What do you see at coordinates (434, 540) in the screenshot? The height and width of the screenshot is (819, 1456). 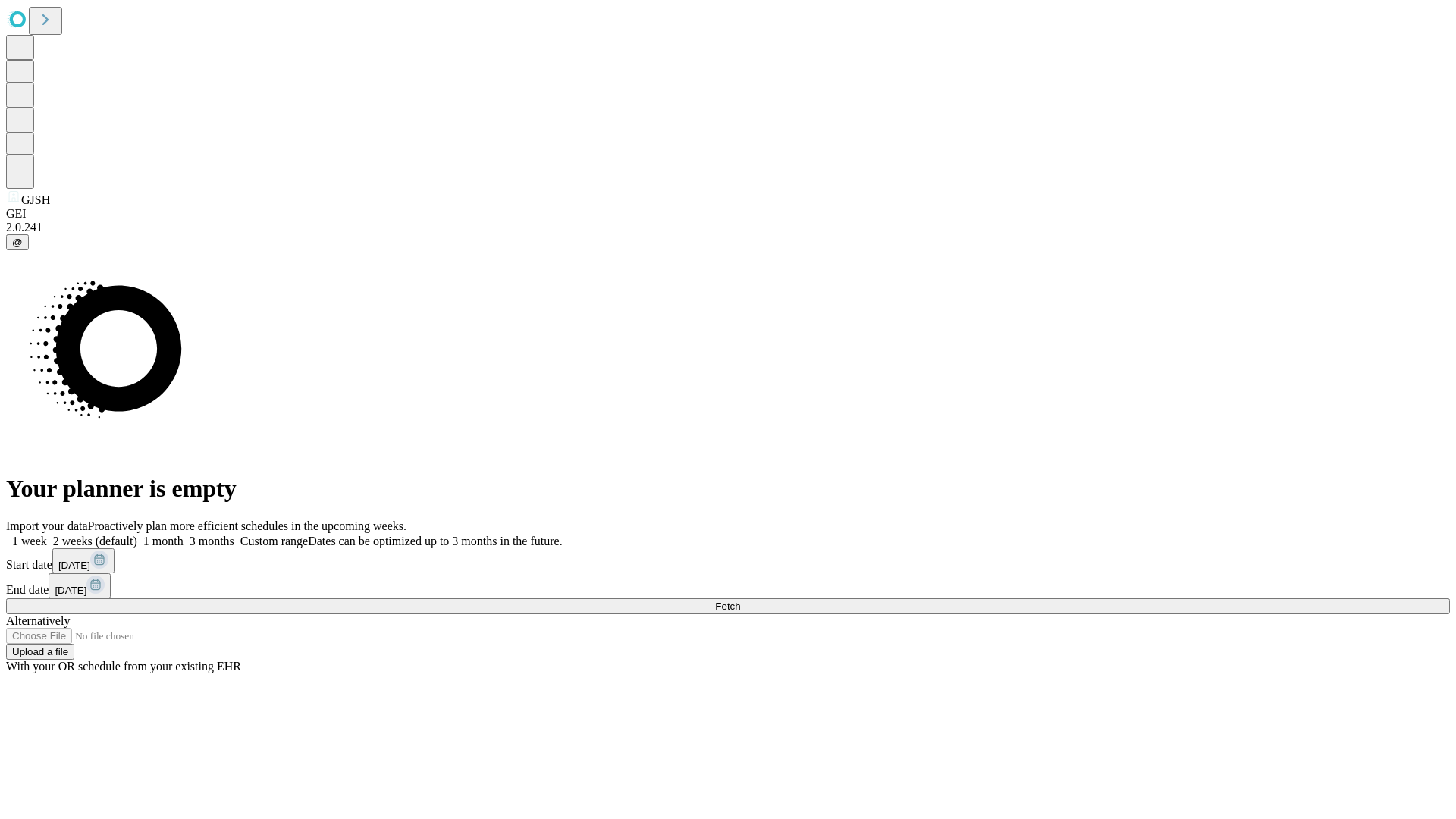 I see `span: Dates can be optimized up to 3 months in the future.` at bounding box center [434, 540].